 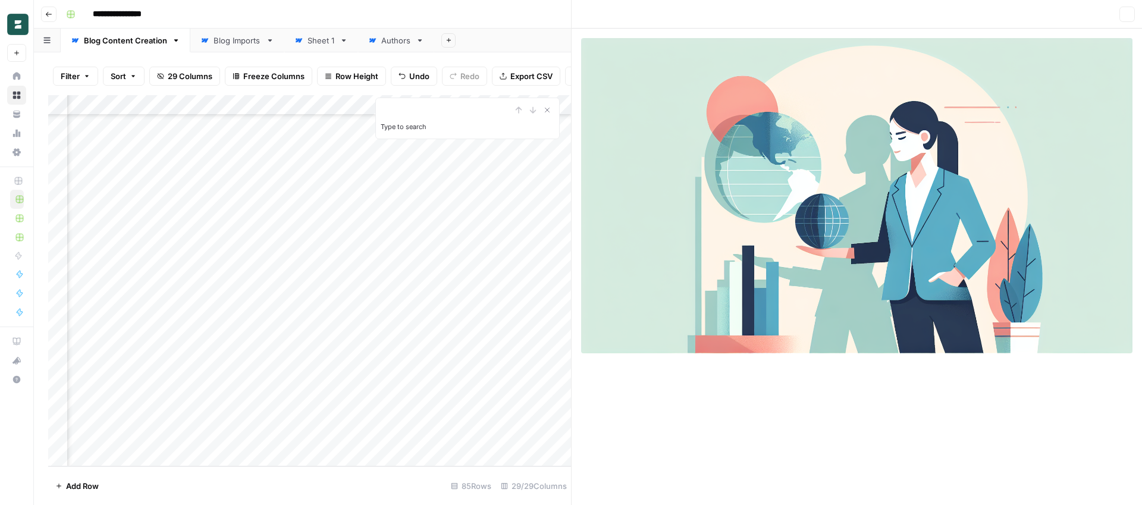 What do you see at coordinates (17, 24) in the screenshot?
I see `button: Workspace: Borderless` at bounding box center [17, 24].